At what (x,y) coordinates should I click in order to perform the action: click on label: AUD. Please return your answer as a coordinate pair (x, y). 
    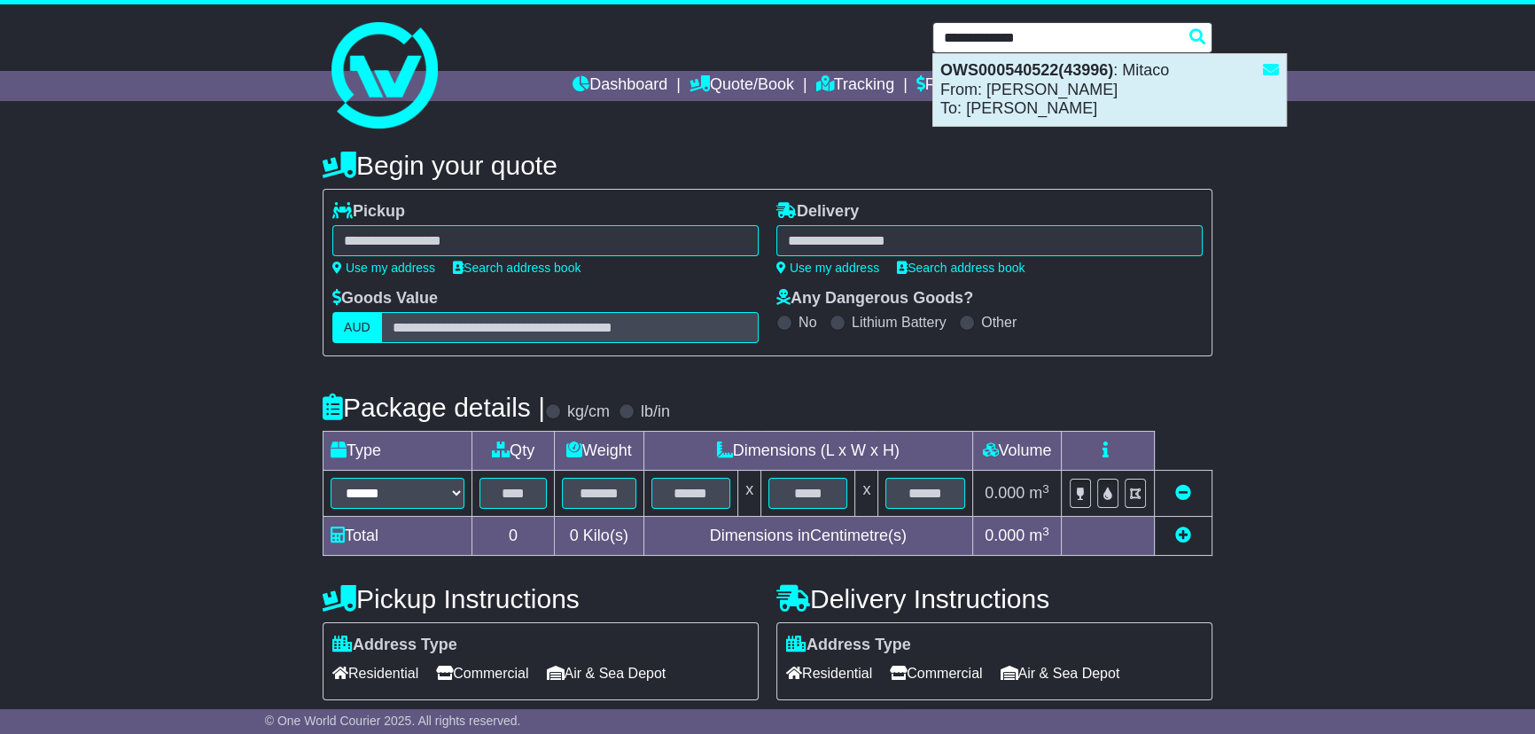
    Looking at the image, I should click on (357, 327).